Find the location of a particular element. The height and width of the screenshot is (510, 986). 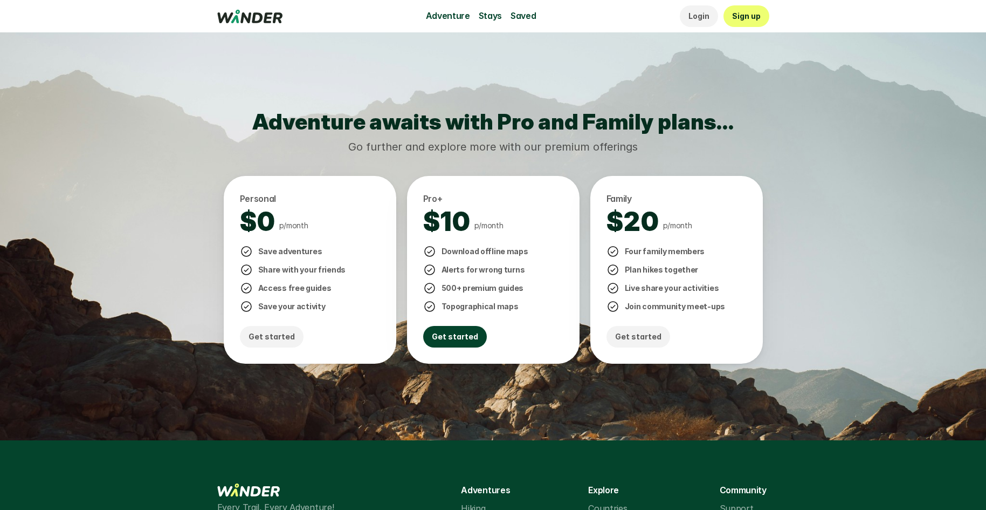

p: Personal is located at coordinates (258, 199).